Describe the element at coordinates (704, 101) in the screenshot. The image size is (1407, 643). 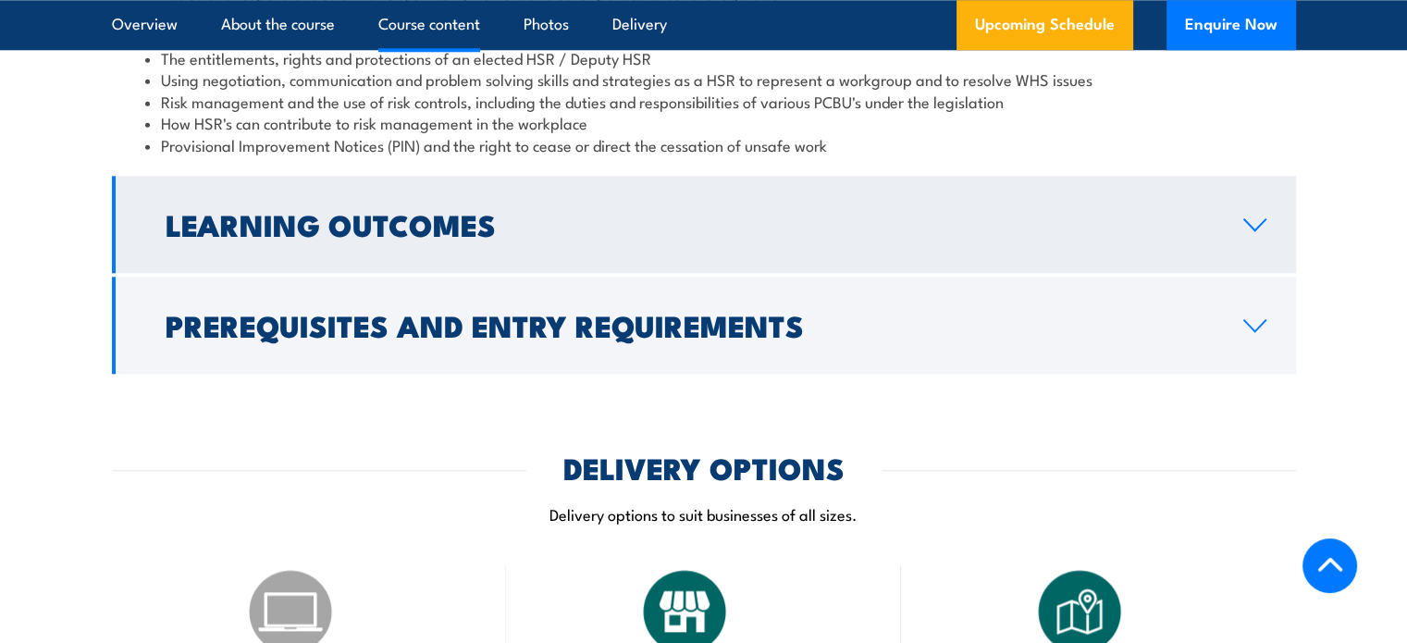
I see `li: Risk management and the use of risk controls, including the duties and responsibilities of variou...` at that location.